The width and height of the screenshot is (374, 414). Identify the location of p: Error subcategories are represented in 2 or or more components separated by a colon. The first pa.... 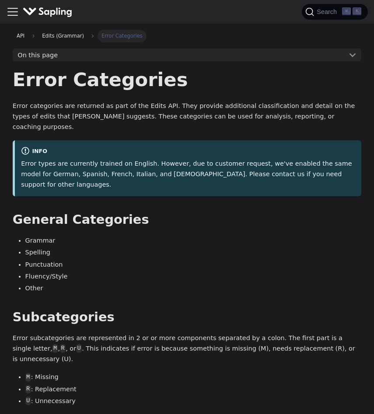
(187, 348).